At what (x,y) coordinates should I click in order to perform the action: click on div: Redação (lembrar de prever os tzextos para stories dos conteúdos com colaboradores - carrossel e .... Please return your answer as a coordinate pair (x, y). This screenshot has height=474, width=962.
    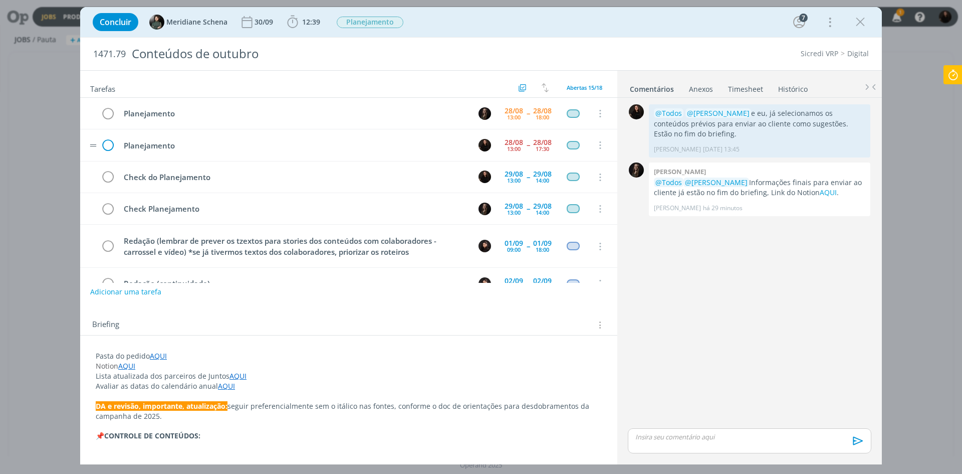
    Looking at the image, I should click on (294, 246).